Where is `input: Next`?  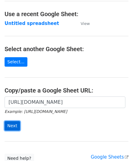 input: Next is located at coordinates (12, 126).